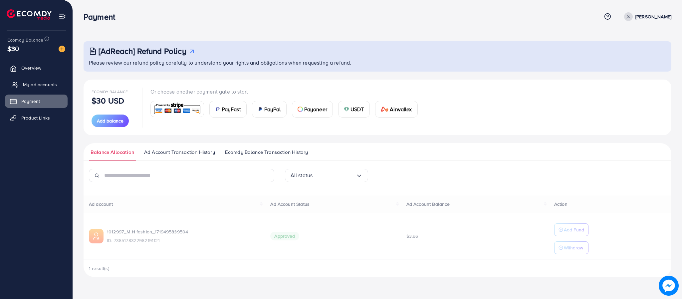 The width and height of the screenshot is (682, 299). What do you see at coordinates (272, 109) in the screenshot?
I see `span: PayPal` at bounding box center [272, 109].